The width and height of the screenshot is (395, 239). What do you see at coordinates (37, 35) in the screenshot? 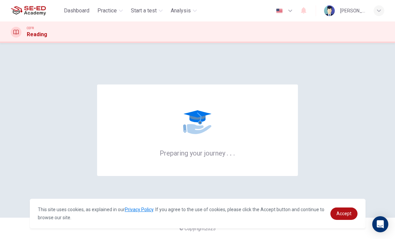
I see `h1: Reading` at bounding box center [37, 35].